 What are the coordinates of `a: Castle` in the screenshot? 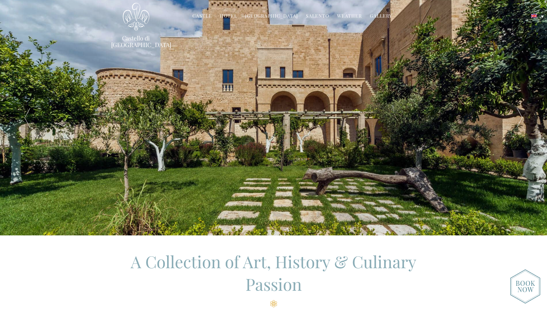 It's located at (202, 16).